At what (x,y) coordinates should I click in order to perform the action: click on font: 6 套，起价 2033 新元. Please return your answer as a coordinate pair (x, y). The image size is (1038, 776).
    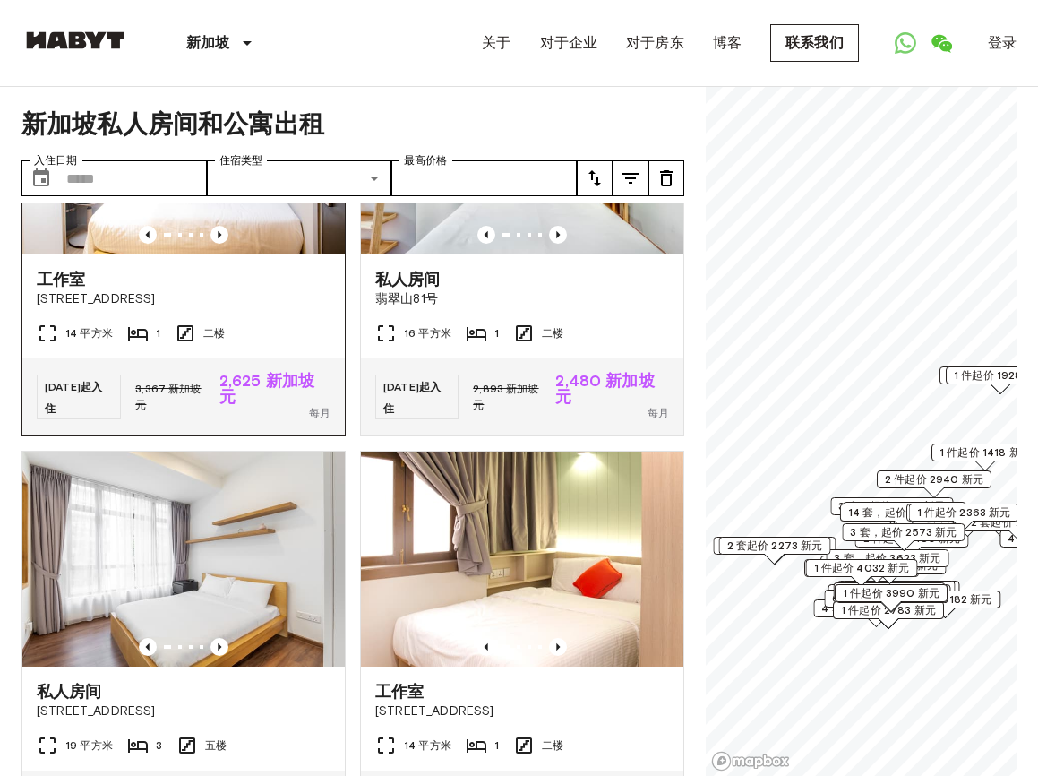
    Looking at the image, I should click on (886, 597).